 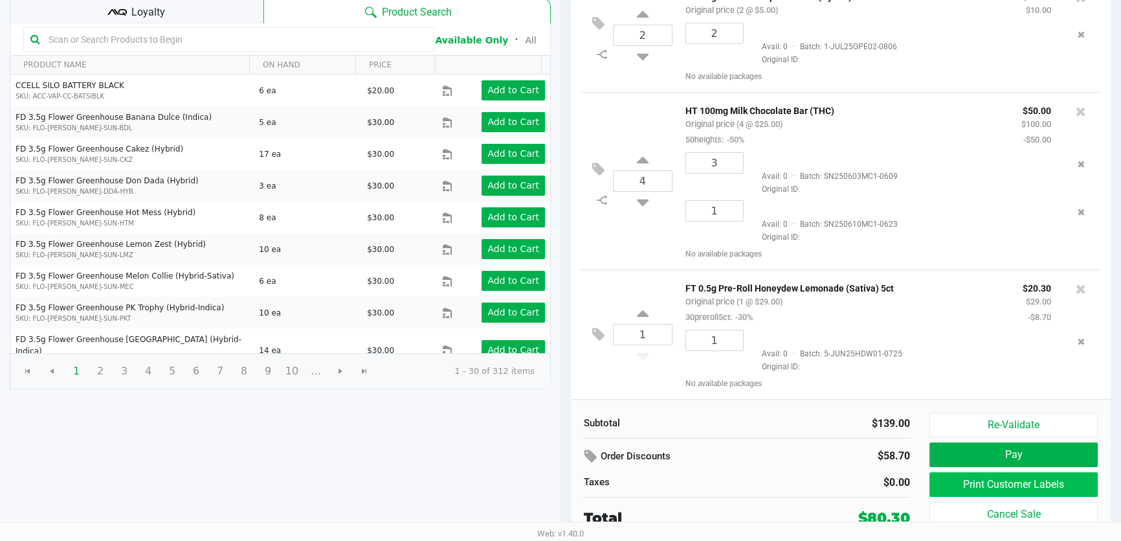 What do you see at coordinates (268, 371) in the screenshot?
I see `span: Page 9` at bounding box center [268, 371].